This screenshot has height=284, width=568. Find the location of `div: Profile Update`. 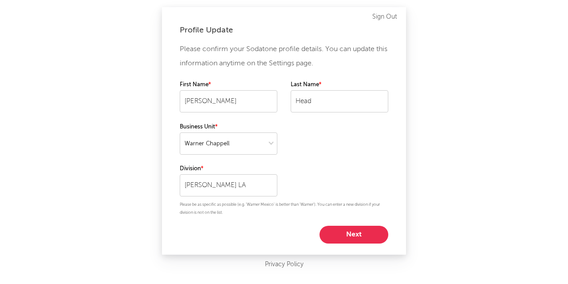

div: Profile Update is located at coordinates (284, 30).